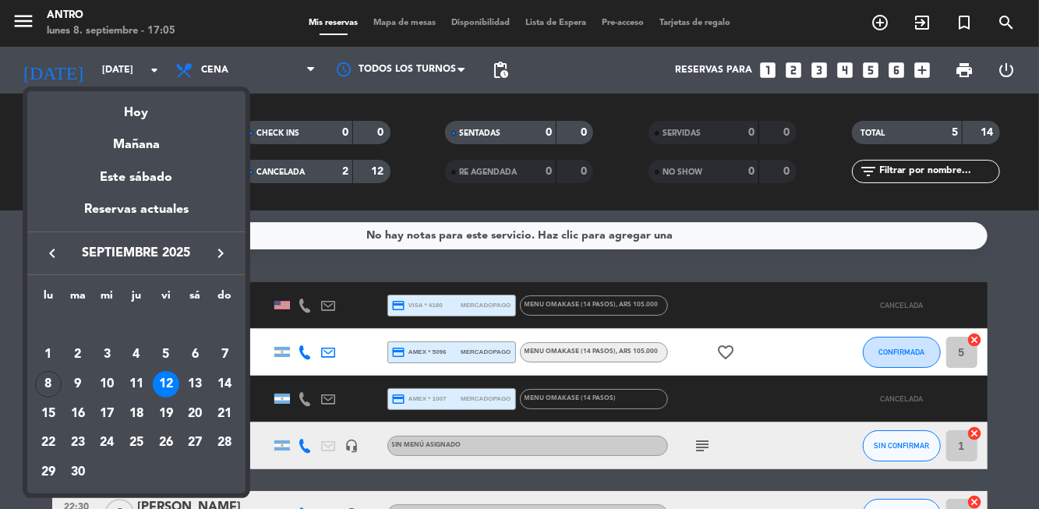 The width and height of the screenshot is (1039, 509). What do you see at coordinates (195, 384) in the screenshot?
I see `div: 13` at bounding box center [195, 384].